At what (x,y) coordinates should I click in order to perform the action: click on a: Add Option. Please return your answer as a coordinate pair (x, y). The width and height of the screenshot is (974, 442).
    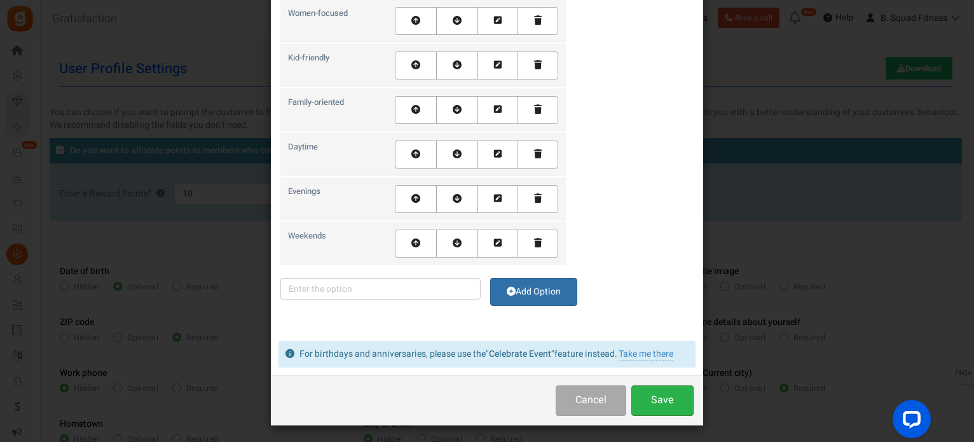
    Looking at the image, I should click on (533, 292).